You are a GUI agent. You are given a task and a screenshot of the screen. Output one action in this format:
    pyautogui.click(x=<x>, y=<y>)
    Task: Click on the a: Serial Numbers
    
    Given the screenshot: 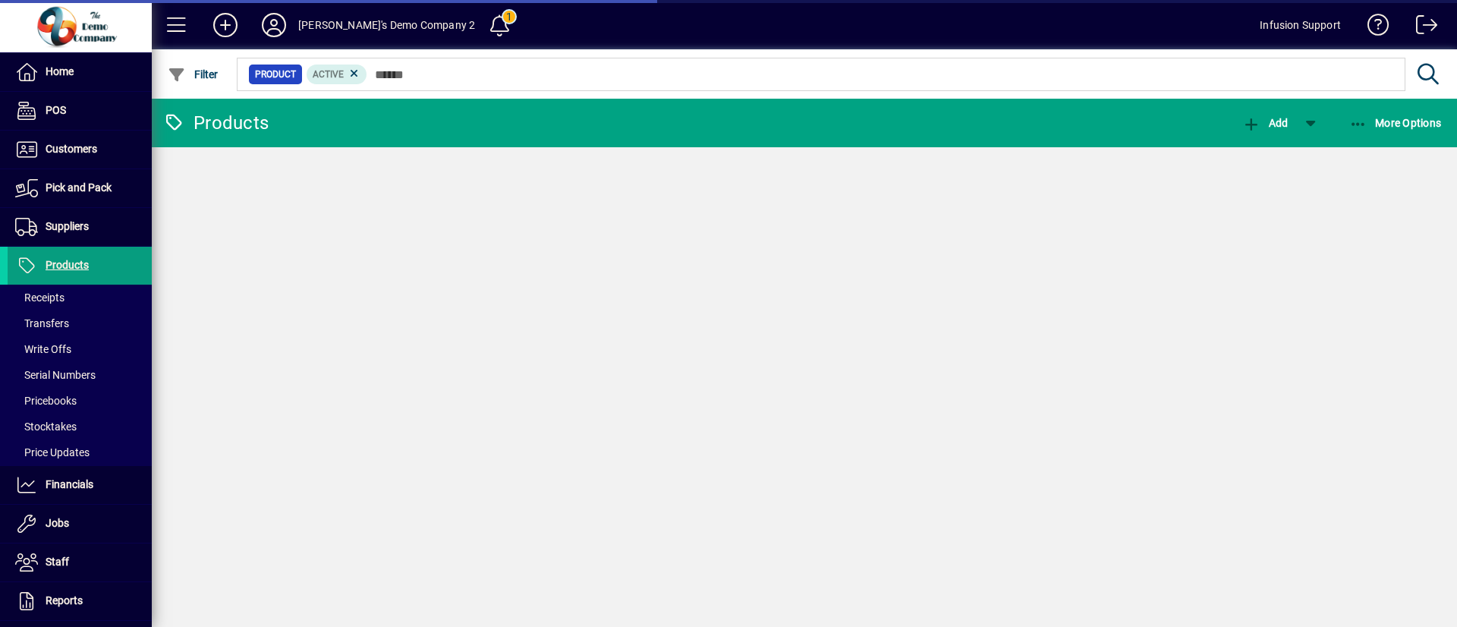 What is the action you would take?
    pyautogui.click(x=80, y=375)
    